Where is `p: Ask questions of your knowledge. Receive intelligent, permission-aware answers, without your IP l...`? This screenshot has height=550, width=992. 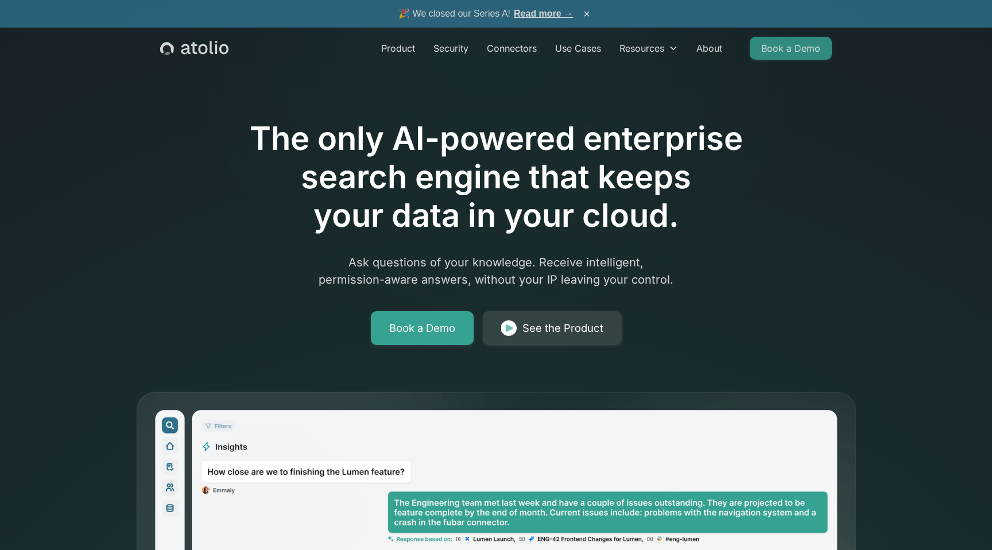 p: Ask questions of your knowledge. Receive intelligent, permission-aware answers, without your IP l... is located at coordinates (496, 271).